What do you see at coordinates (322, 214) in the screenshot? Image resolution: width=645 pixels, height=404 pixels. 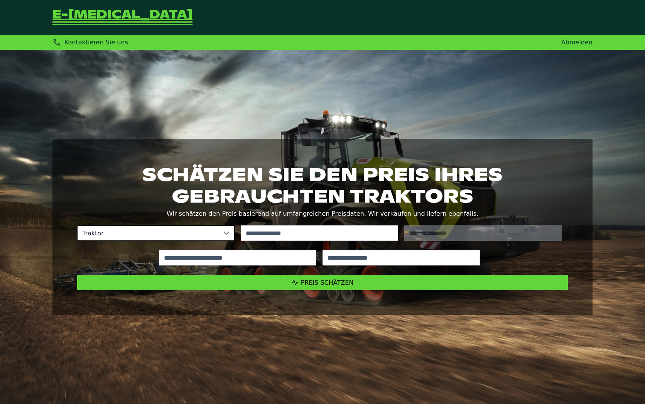 I see `p: Wir schätzen den Preis basierend auf umfangreichen Preisdaten. Wir verkaufen und liefern ebenfalls.` at bounding box center [322, 214].